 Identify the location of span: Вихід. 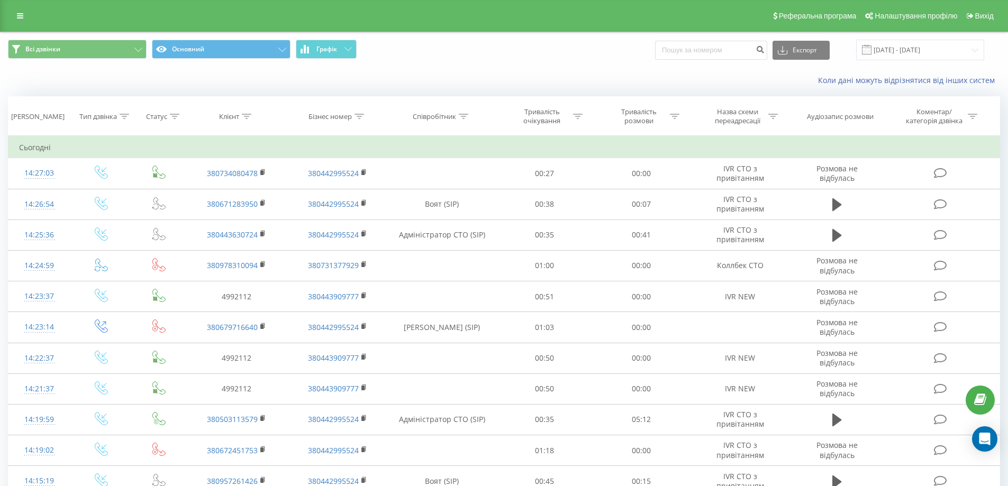
(984, 16).